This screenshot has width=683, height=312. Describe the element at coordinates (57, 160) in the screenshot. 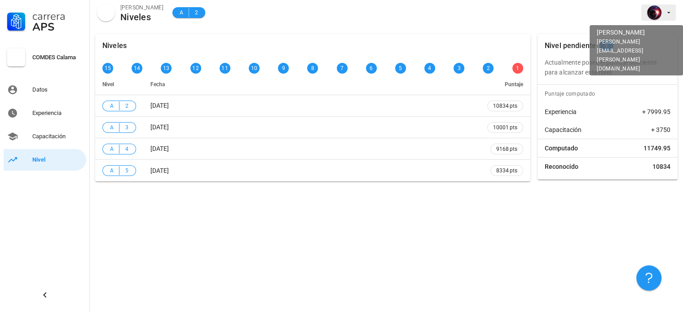

I see `div: Nivel` at that location.